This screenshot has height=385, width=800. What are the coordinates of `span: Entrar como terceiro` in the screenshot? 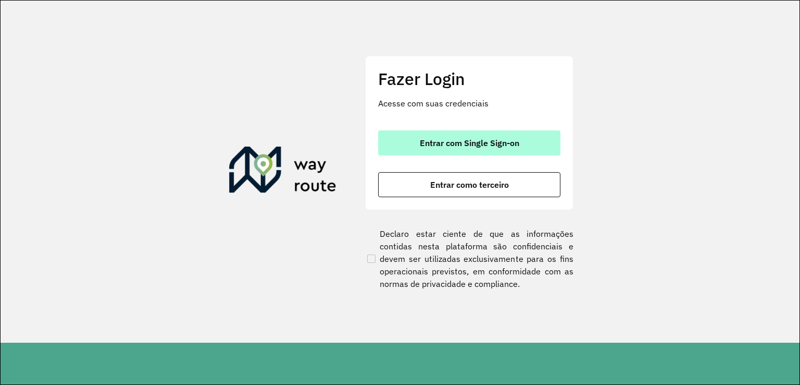 It's located at (469, 184).